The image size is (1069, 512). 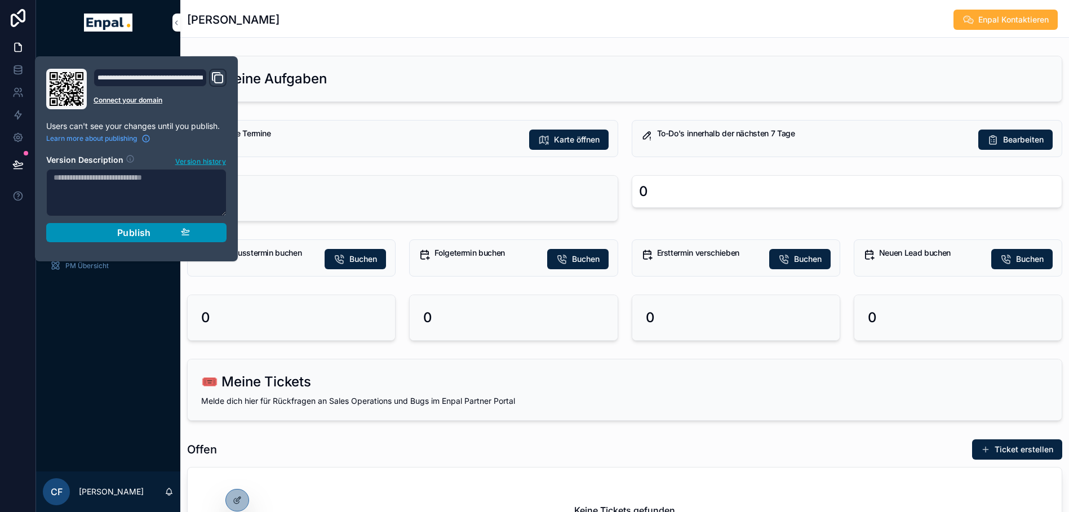 I want to click on button: Version history, so click(x=201, y=161).